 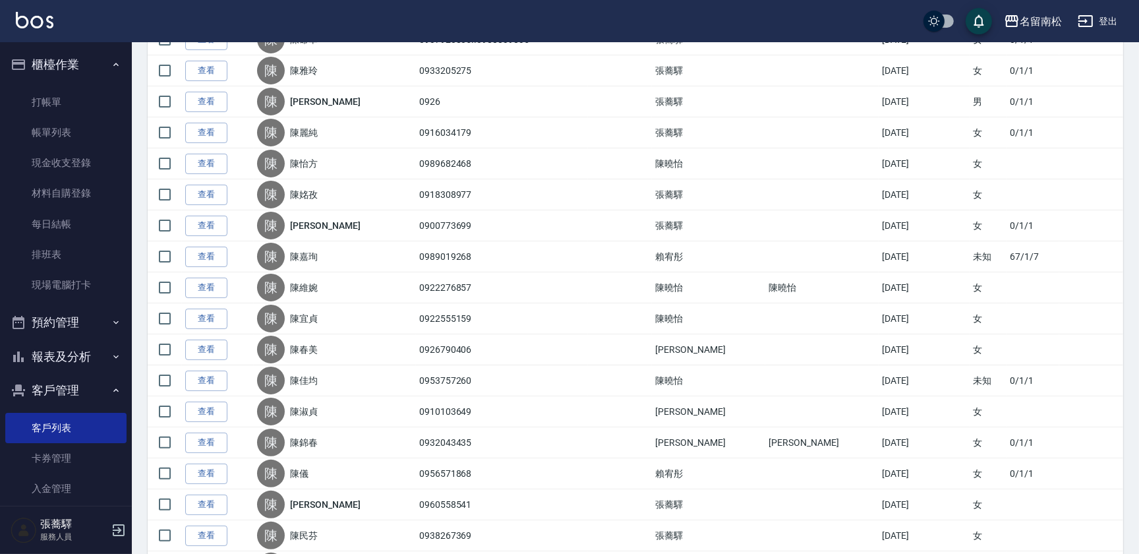 I want to click on h5: 張蕎驛, so click(x=74, y=524).